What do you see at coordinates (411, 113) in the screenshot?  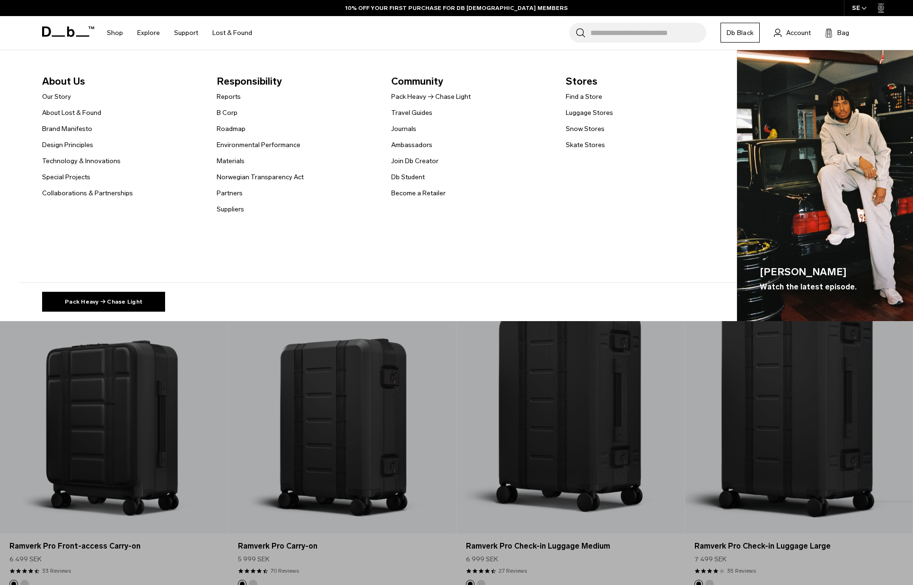 I see `a: Travel Guides` at bounding box center [411, 113].